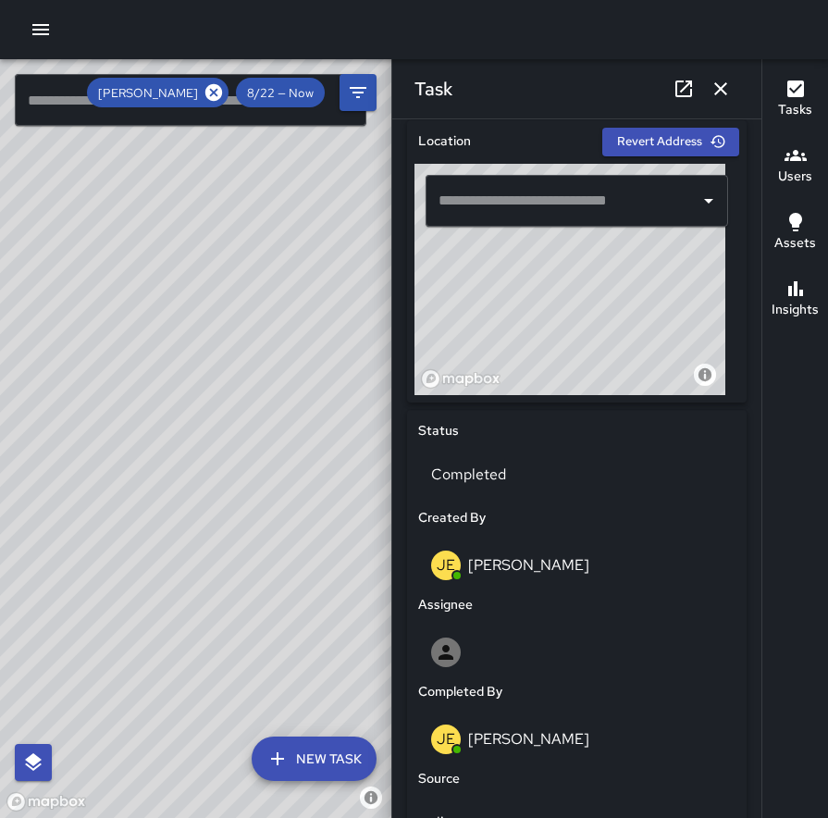 This screenshot has height=818, width=828. Describe the element at coordinates (445, 605) in the screenshot. I see `h6: Assignee` at that location.